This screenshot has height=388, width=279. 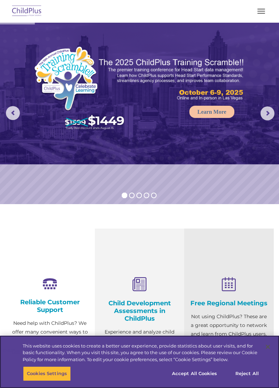 What do you see at coordinates (27, 11) in the screenshot?
I see `img: ChildPlus by Procare Solutions` at bounding box center [27, 11].